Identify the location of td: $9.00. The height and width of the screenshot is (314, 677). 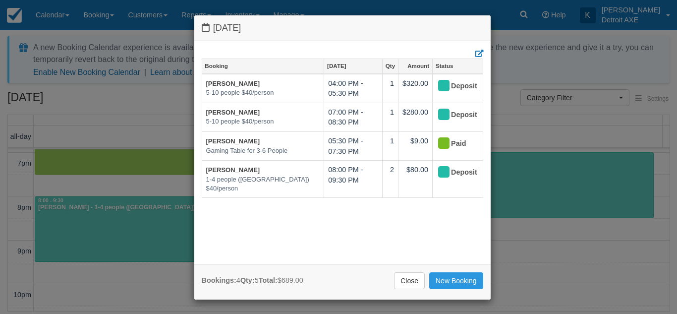
(416, 146).